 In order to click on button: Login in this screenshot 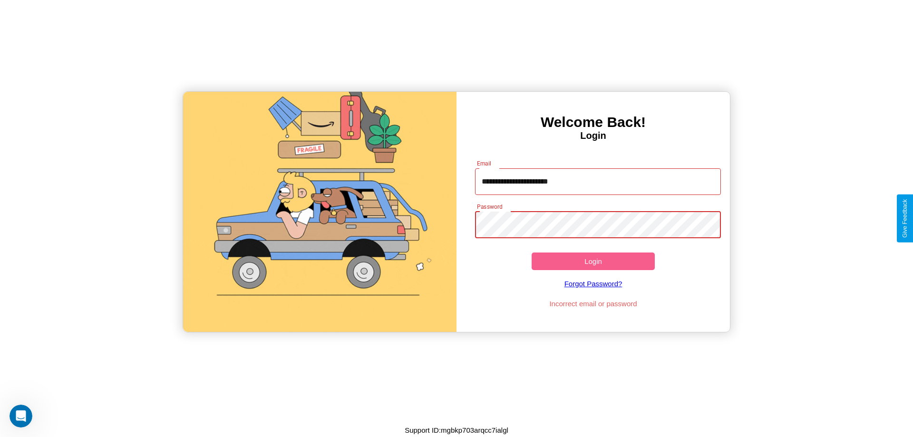, I will do `click(593, 261)`.